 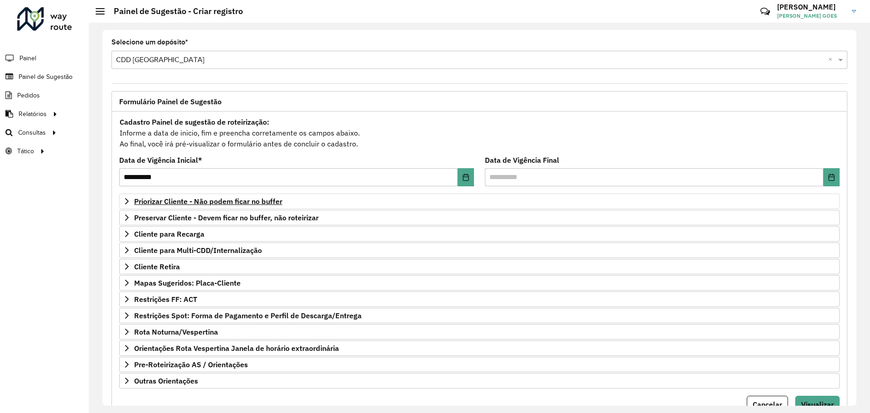 What do you see at coordinates (480, 381) in the screenshot?
I see `a: Outras Orientações` at bounding box center [480, 381].